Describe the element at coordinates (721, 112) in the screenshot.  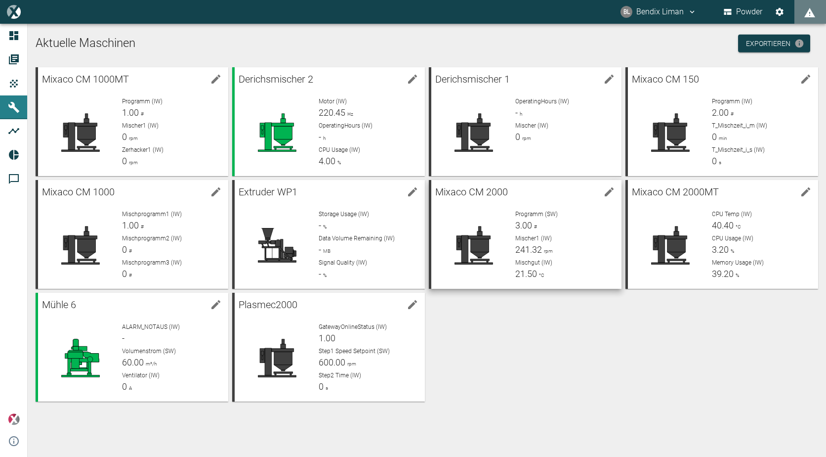
I see `span: 2.00` at that location.